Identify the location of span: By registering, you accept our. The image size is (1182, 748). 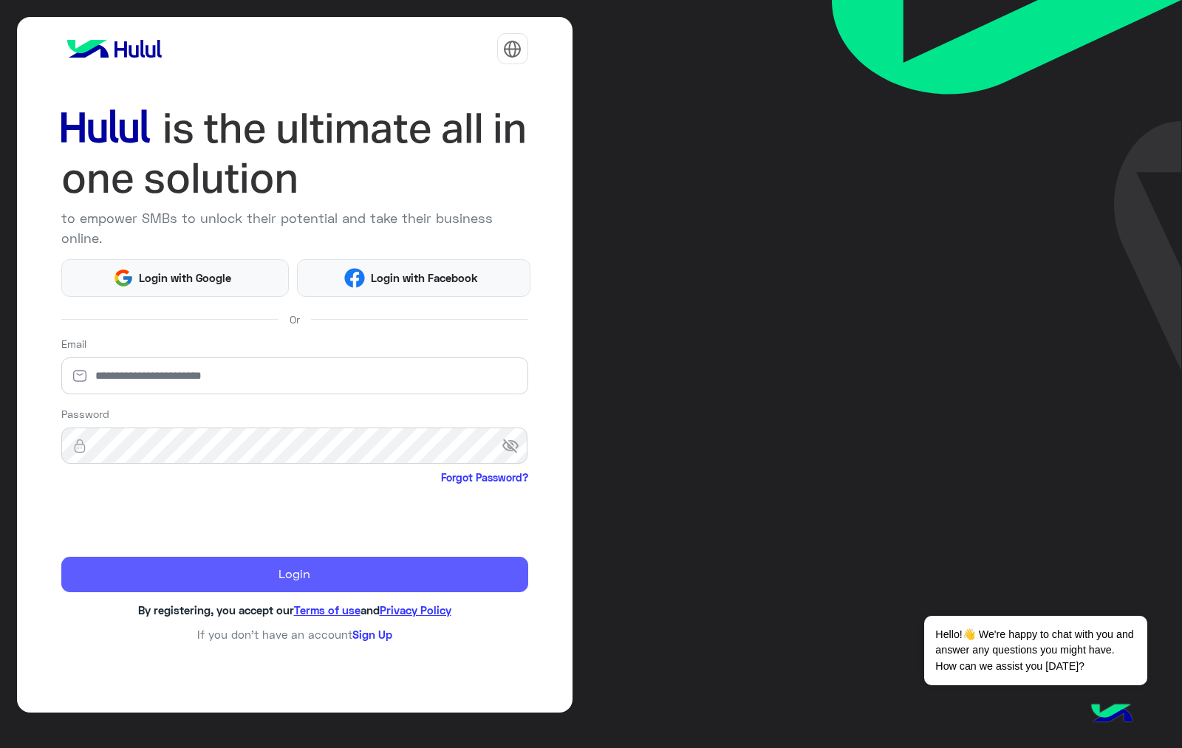
(216, 610).